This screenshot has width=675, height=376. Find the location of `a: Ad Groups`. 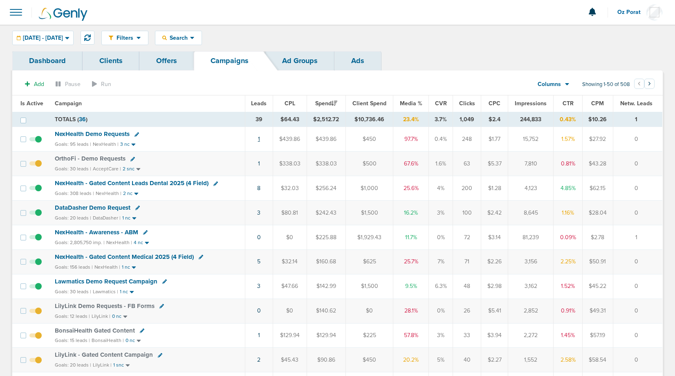

a: Ad Groups is located at coordinates (300, 61).